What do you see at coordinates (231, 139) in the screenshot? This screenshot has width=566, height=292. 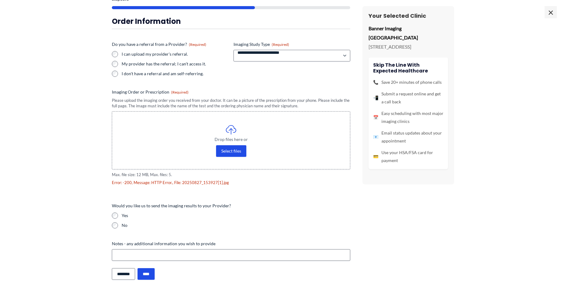 I see `span: Drop files here or` at bounding box center [231, 139].